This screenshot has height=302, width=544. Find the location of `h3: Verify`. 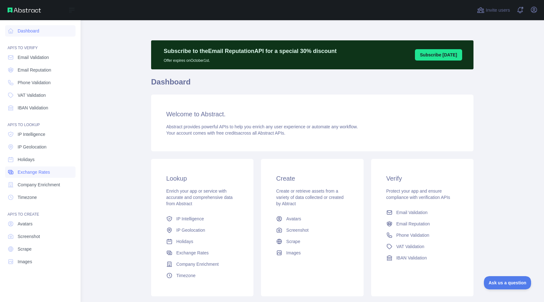

h3: Verify is located at coordinates (422, 178).